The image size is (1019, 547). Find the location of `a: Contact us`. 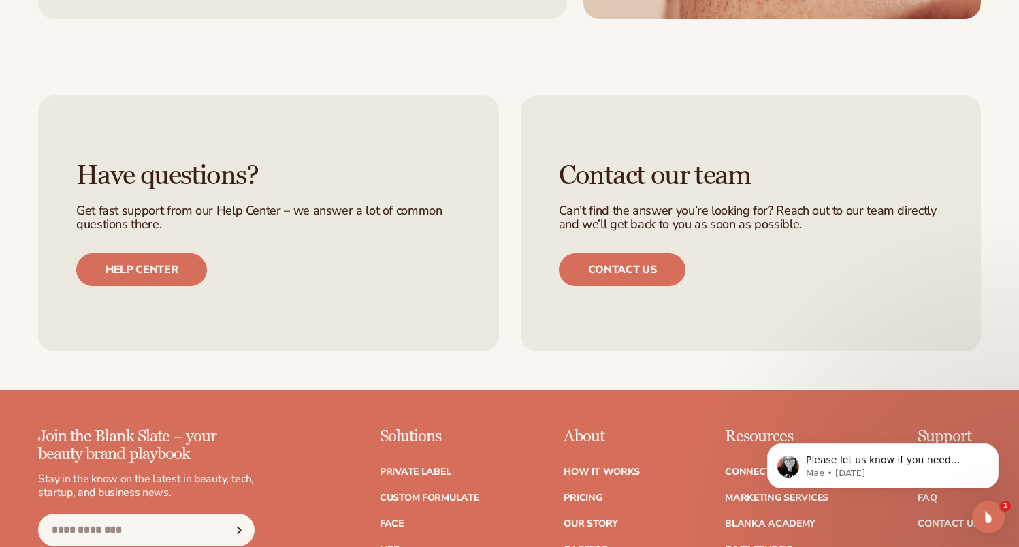

a: Contact us is located at coordinates (622, 270).